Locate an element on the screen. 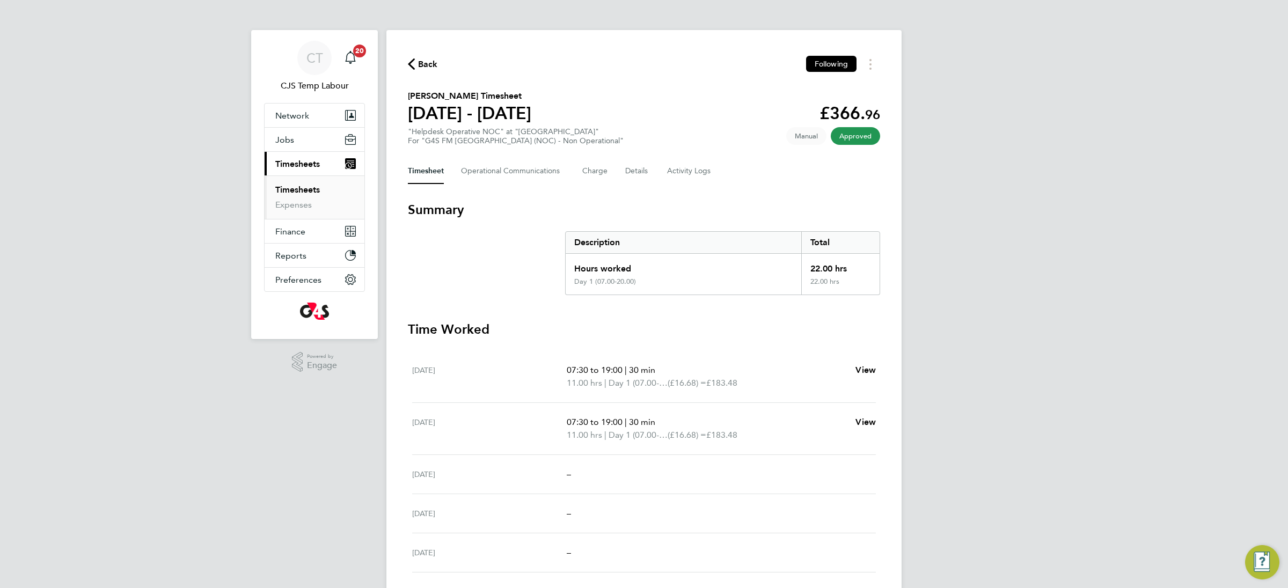  span: Finance is located at coordinates (290, 231).